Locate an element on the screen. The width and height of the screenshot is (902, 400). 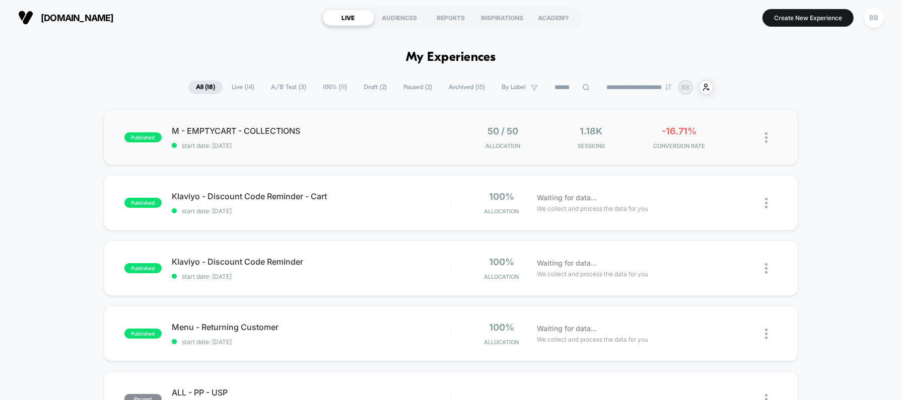
span: ALL - PP - USP is located at coordinates (311, 393).